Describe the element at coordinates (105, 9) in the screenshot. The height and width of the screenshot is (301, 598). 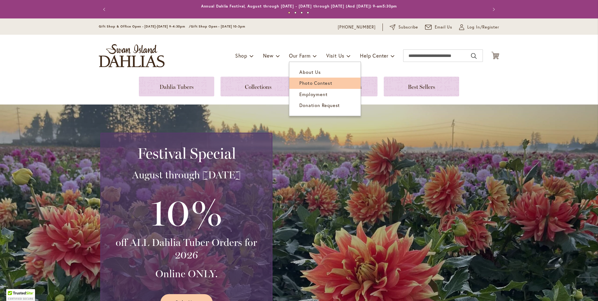
I see `button: Previous` at that location.